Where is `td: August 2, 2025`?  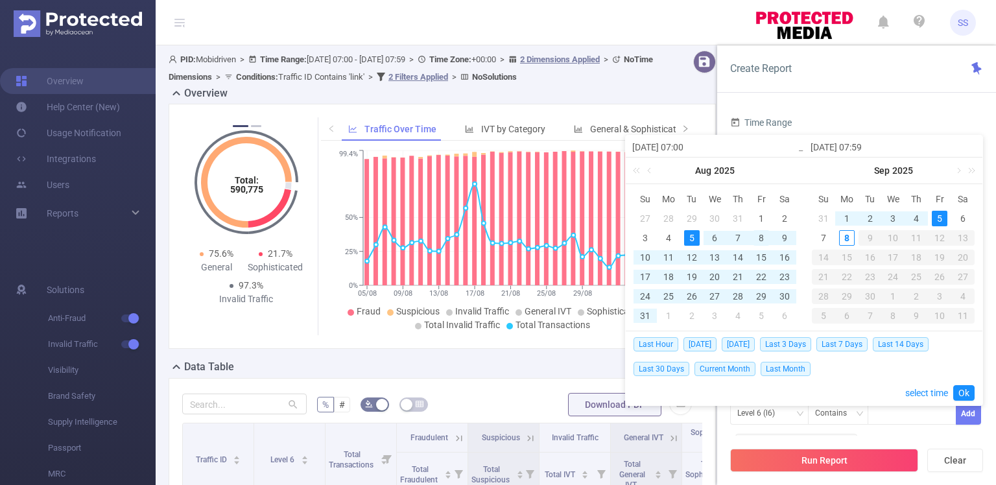
td: August 2, 2025 is located at coordinates (785, 219).